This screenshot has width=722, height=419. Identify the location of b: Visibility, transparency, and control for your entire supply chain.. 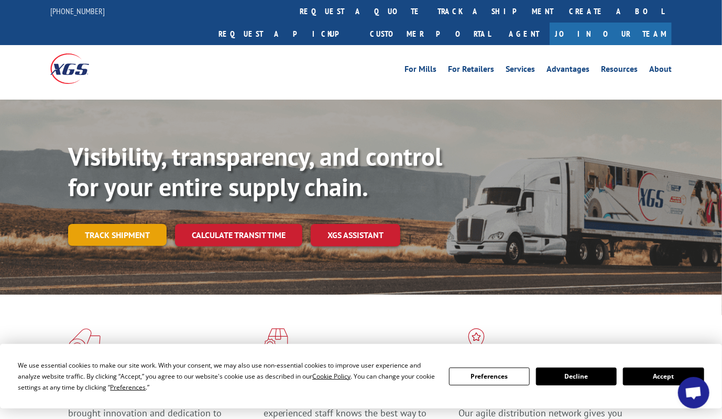
(255, 171).